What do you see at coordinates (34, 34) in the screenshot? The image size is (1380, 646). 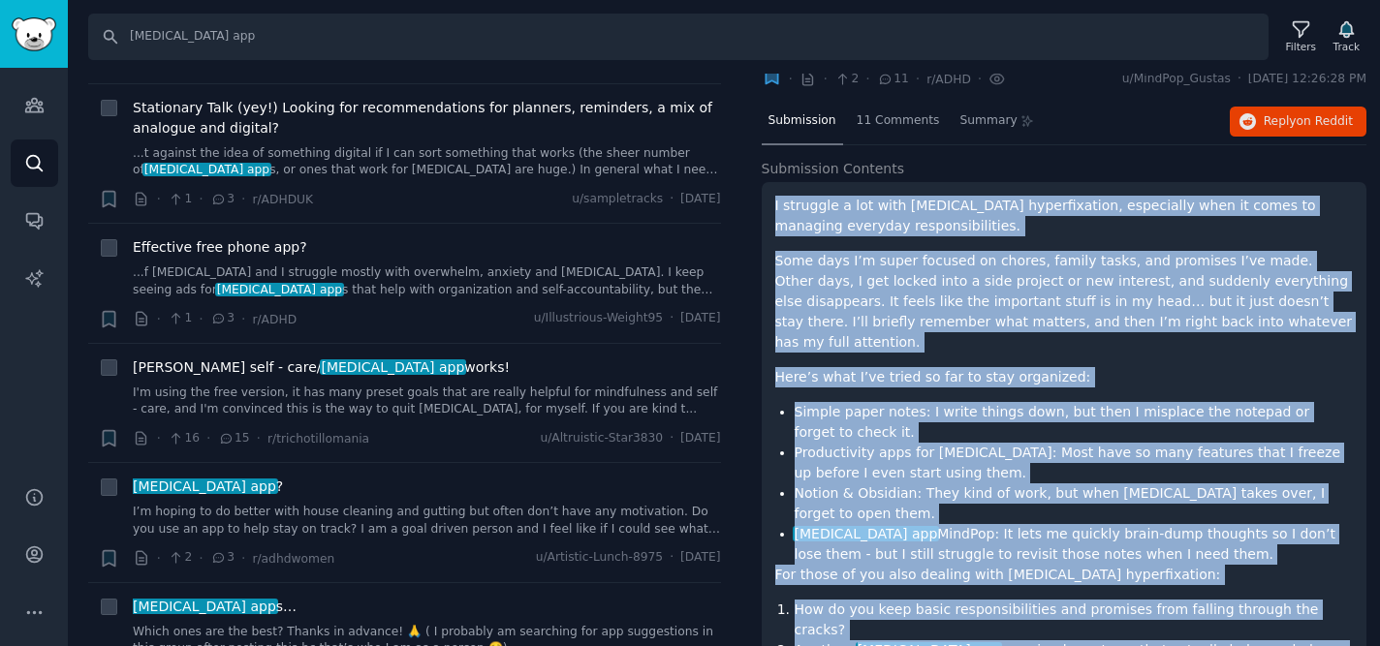 I see `img: GummySearch logo` at bounding box center [34, 34].